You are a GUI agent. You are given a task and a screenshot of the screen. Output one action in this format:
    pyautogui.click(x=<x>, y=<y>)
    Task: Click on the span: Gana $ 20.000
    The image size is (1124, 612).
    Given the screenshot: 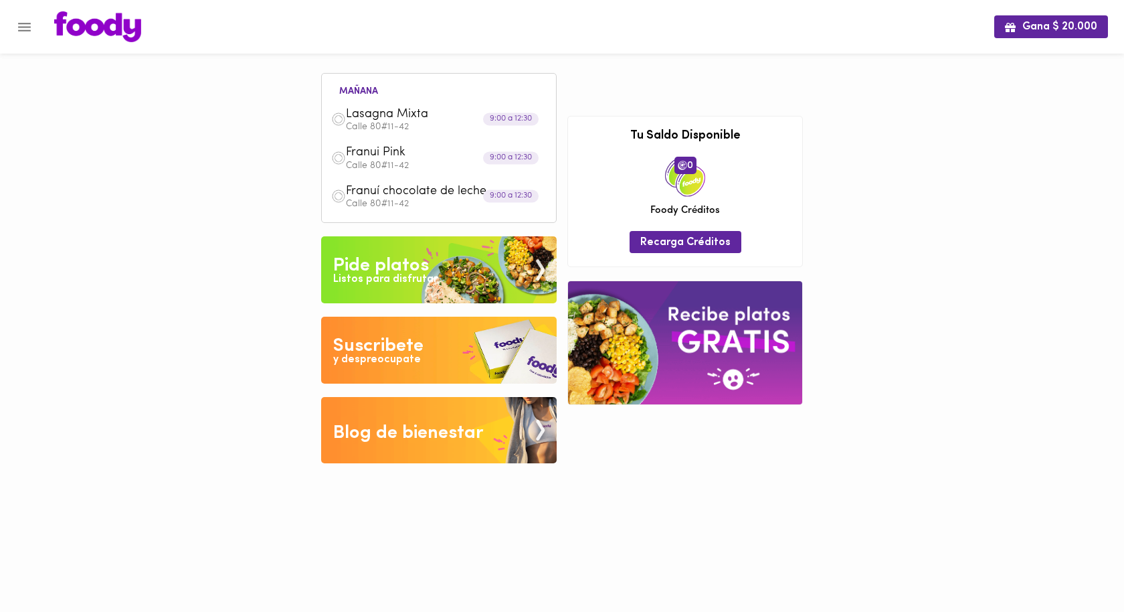 What is the action you would take?
    pyautogui.click(x=1051, y=27)
    